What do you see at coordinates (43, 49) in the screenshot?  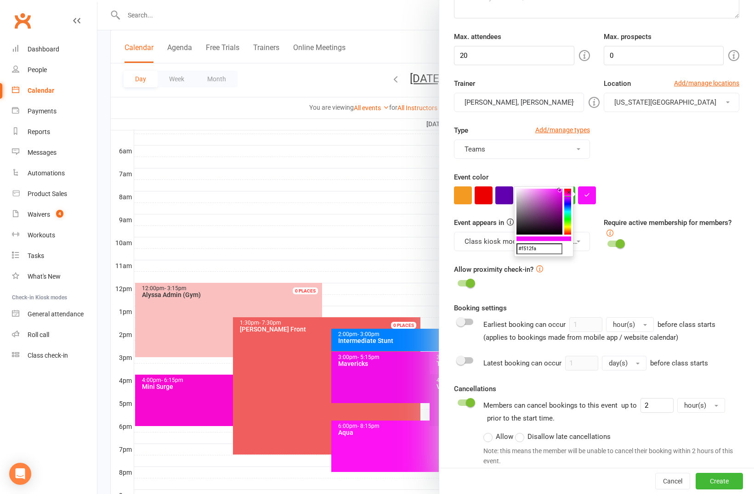 I see `div: Dashboard` at bounding box center [43, 49].